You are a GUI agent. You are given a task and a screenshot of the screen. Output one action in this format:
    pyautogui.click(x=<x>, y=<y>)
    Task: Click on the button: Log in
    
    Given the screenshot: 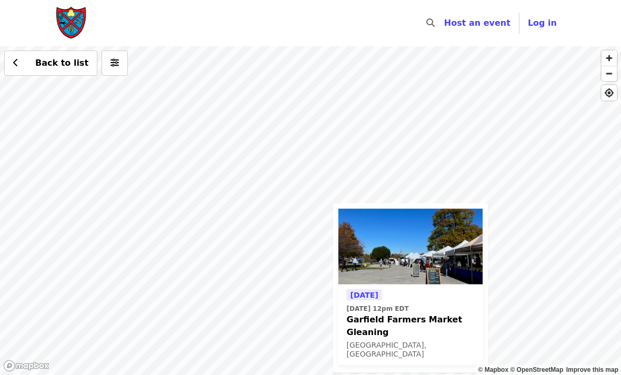 What is the action you would take?
    pyautogui.click(x=542, y=23)
    